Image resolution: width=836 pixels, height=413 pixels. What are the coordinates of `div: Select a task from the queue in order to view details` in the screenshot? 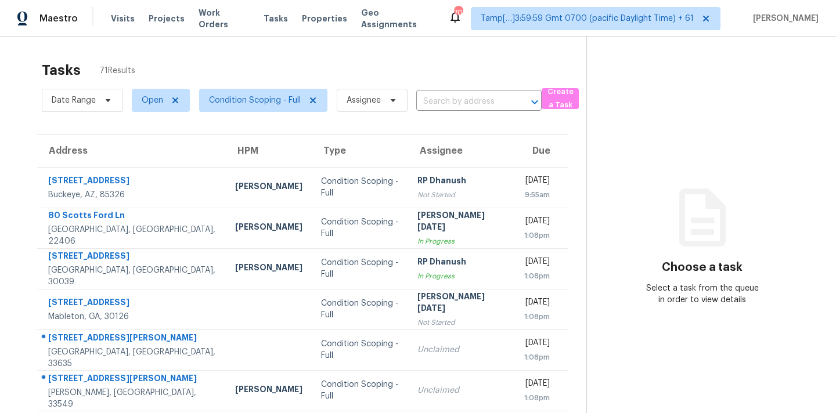 It's located at (702, 294).